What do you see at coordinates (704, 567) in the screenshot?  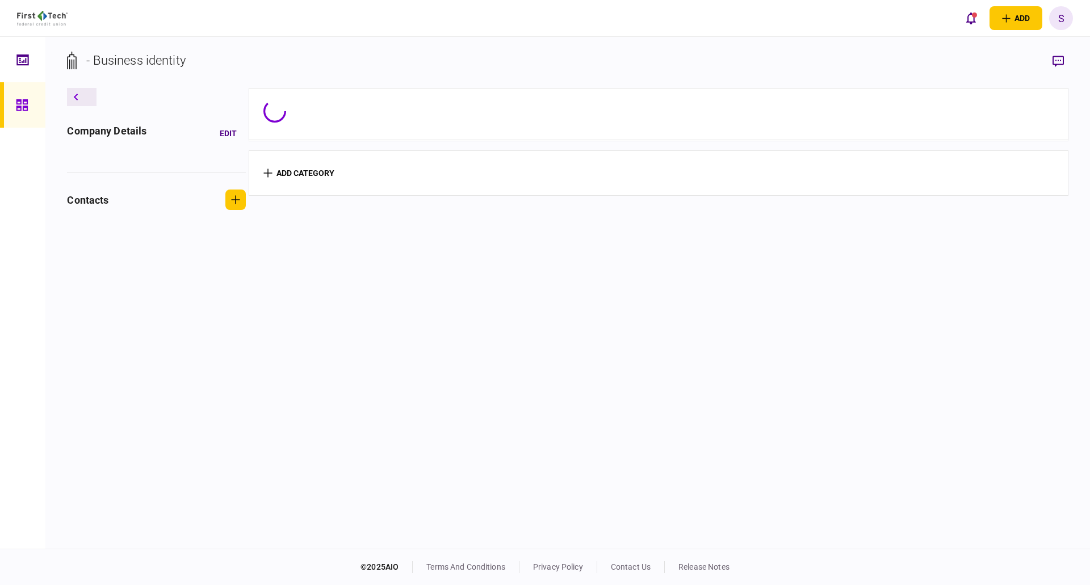 I see `a: release notes` at bounding box center [704, 567].